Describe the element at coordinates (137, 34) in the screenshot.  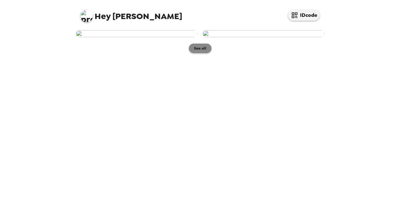
I see `img: user-274899` at that location.